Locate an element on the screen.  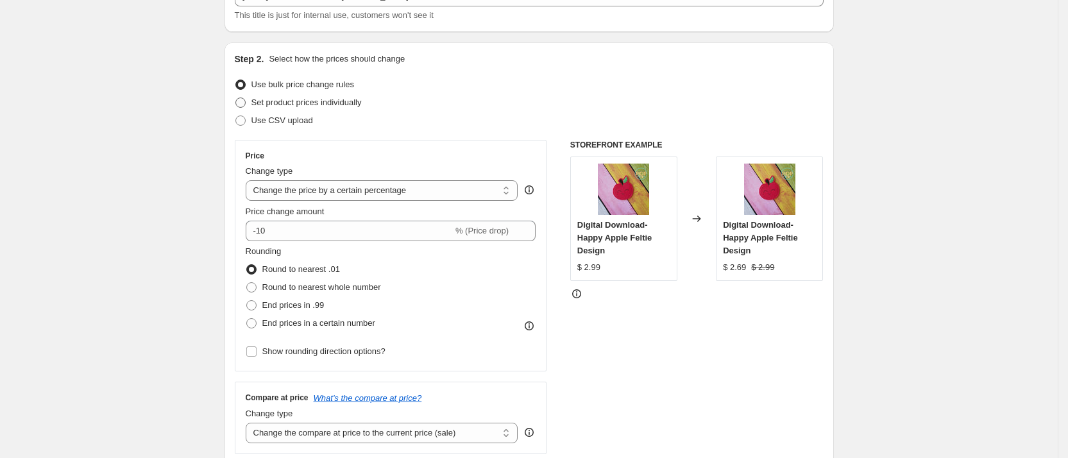
strike: $ 2.99 is located at coordinates (763, 267).